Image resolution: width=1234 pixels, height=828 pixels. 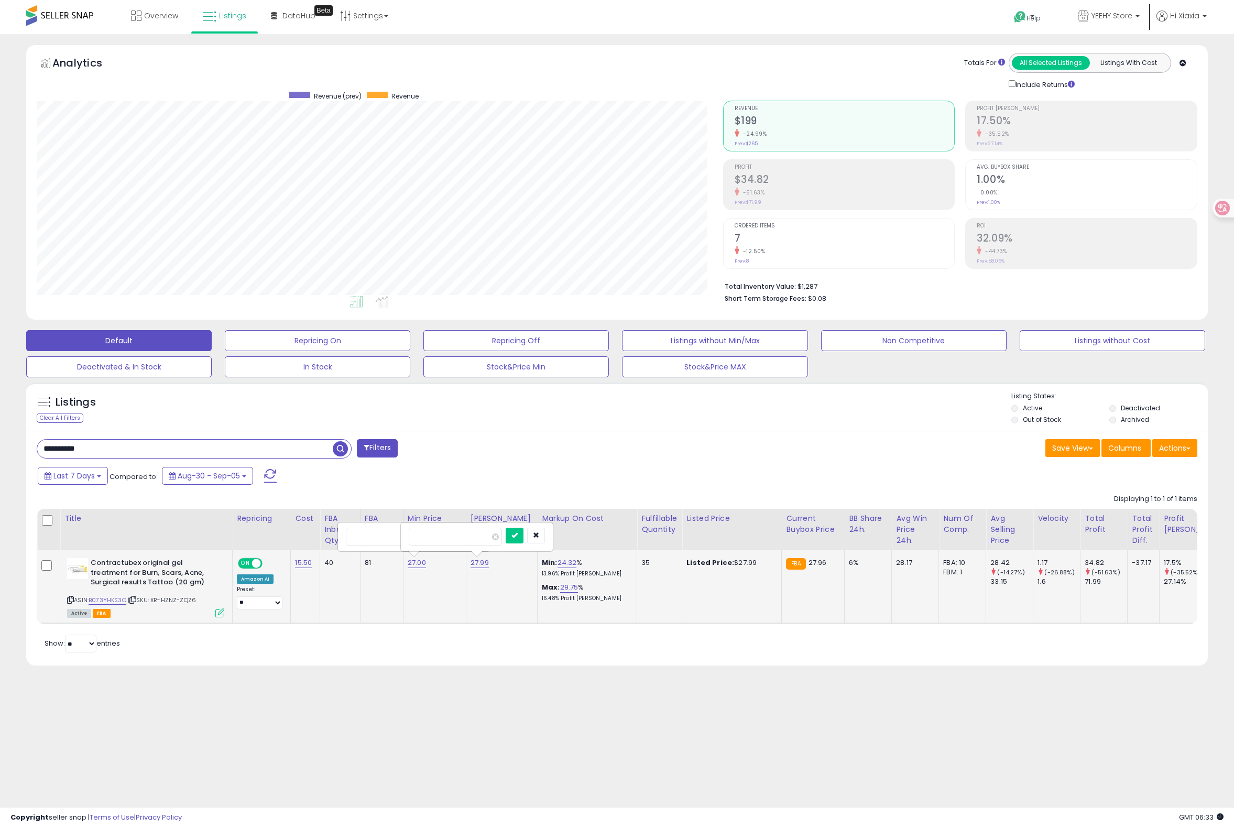 What do you see at coordinates (380, 563) in the screenshot?
I see `div: 81` at bounding box center [380, 563].